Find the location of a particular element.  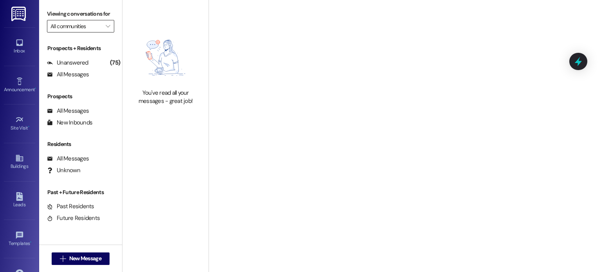

a: Inbox is located at coordinates (20, 47).